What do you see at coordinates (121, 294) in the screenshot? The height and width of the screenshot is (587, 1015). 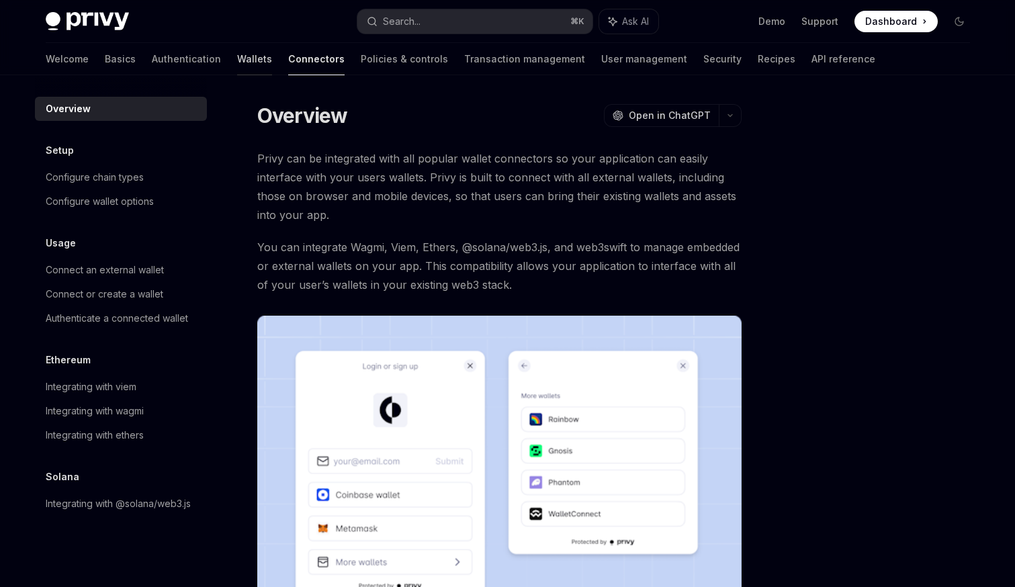 I see `a: Connect or create a wallet` at bounding box center [121, 294].